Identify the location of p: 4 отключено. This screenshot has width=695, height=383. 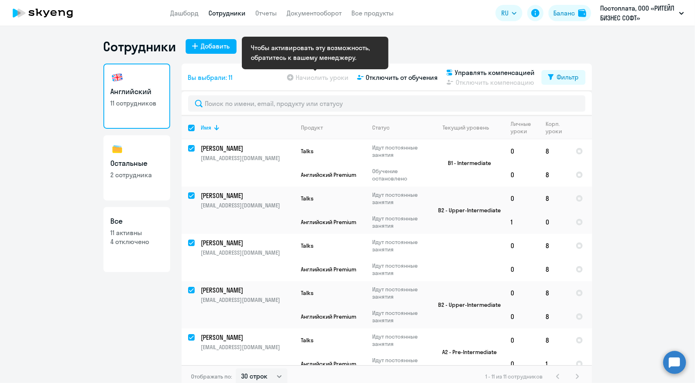
(137, 241).